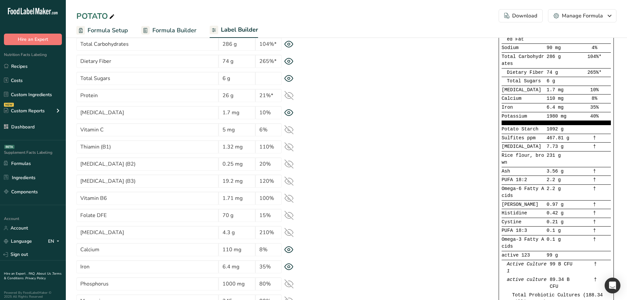 This screenshot has width=627, height=300. Describe the element at coordinates (552, 72) in the screenshot. I see `span: 74 g` at that location.